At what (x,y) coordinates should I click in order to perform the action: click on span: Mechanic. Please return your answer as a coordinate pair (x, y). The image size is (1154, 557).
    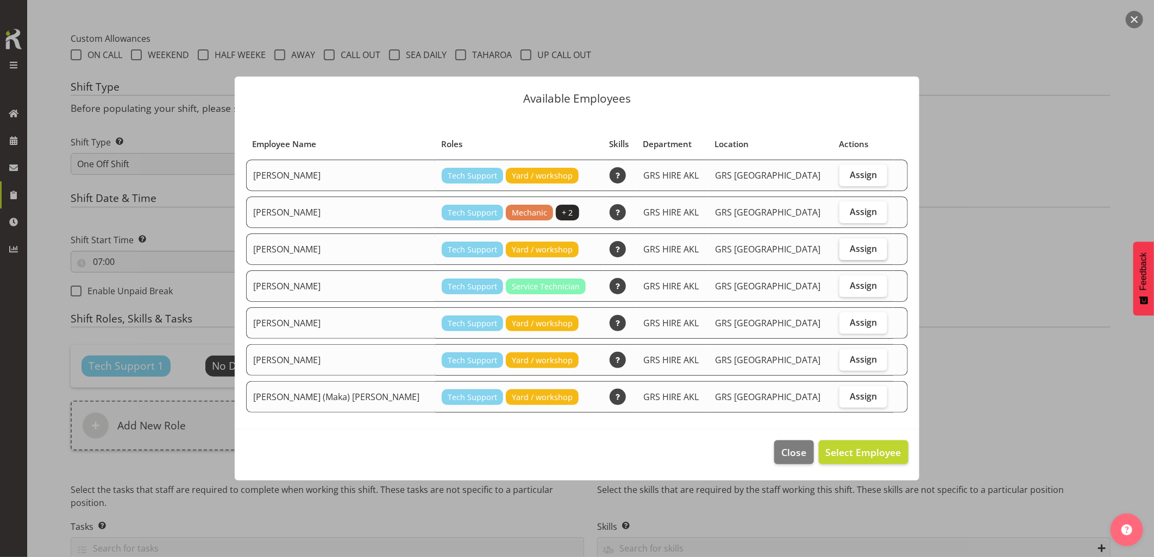
    Looking at the image, I should click on (529, 213).